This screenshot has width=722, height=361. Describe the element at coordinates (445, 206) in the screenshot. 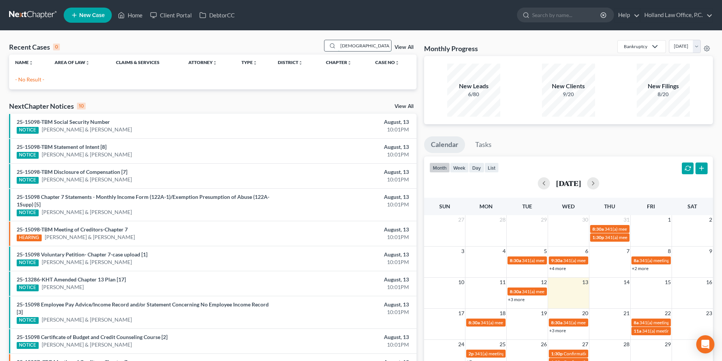

I see `span: Sun` at that location.